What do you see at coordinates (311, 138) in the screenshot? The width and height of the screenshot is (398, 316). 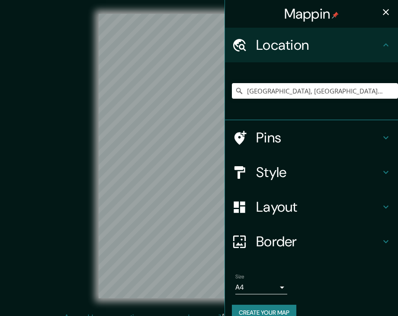 I see `div: Pins` at bounding box center [311, 138].